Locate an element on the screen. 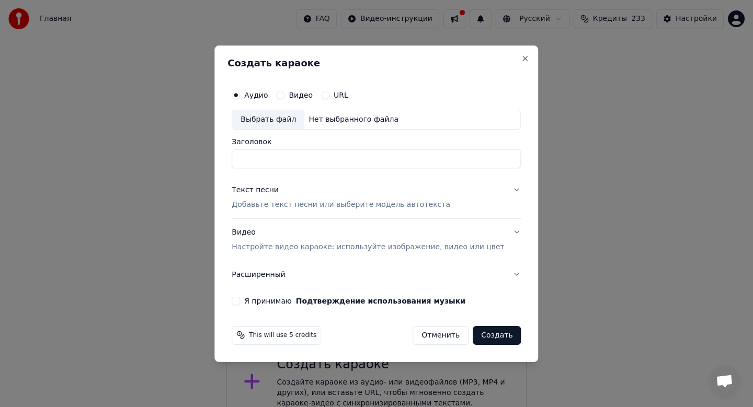 The image size is (753, 407). div: Нет выбранного файла is located at coordinates (354, 120).